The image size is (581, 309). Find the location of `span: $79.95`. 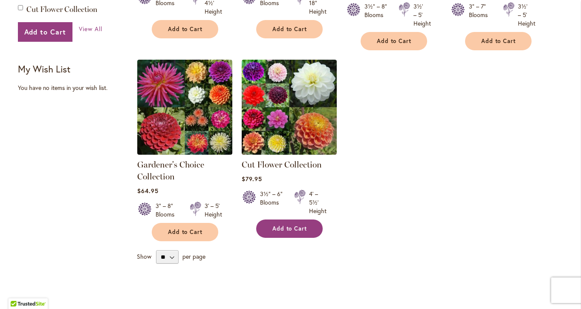

span: $79.95 is located at coordinates (252, 179).